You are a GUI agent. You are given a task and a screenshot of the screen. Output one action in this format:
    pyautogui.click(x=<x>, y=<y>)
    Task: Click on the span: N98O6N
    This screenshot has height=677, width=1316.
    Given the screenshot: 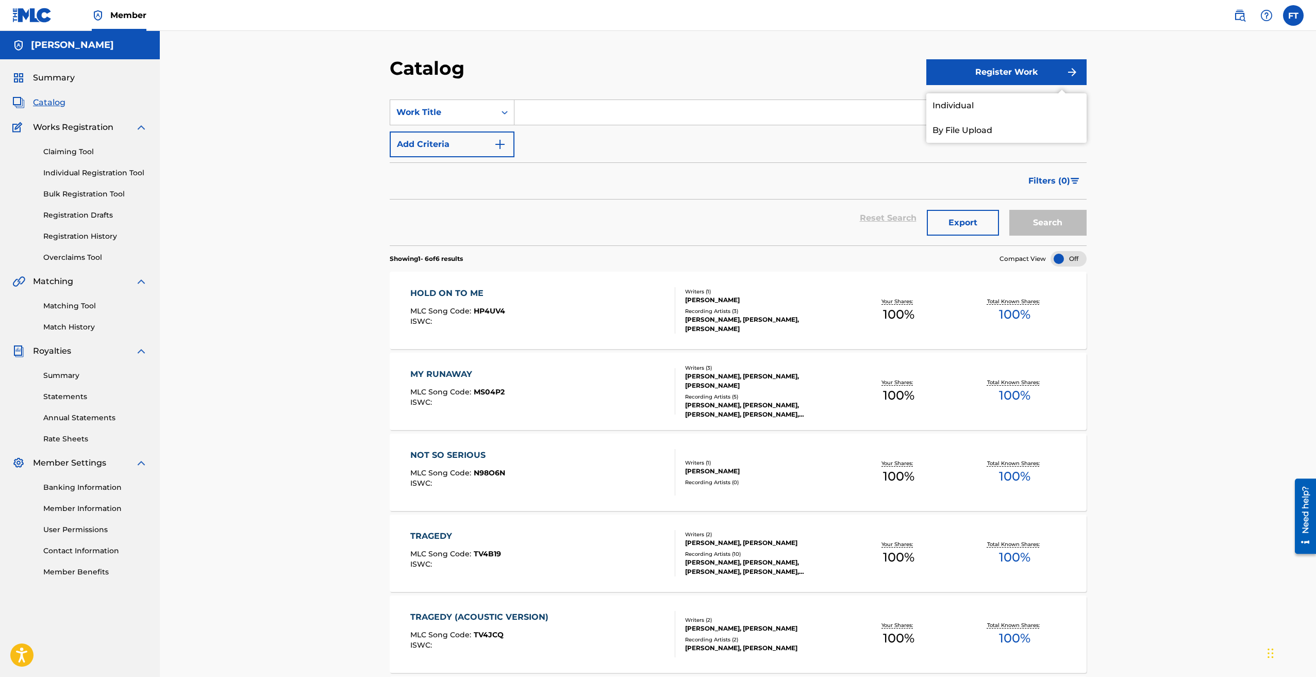 What is the action you would take?
    pyautogui.click(x=489, y=473)
    